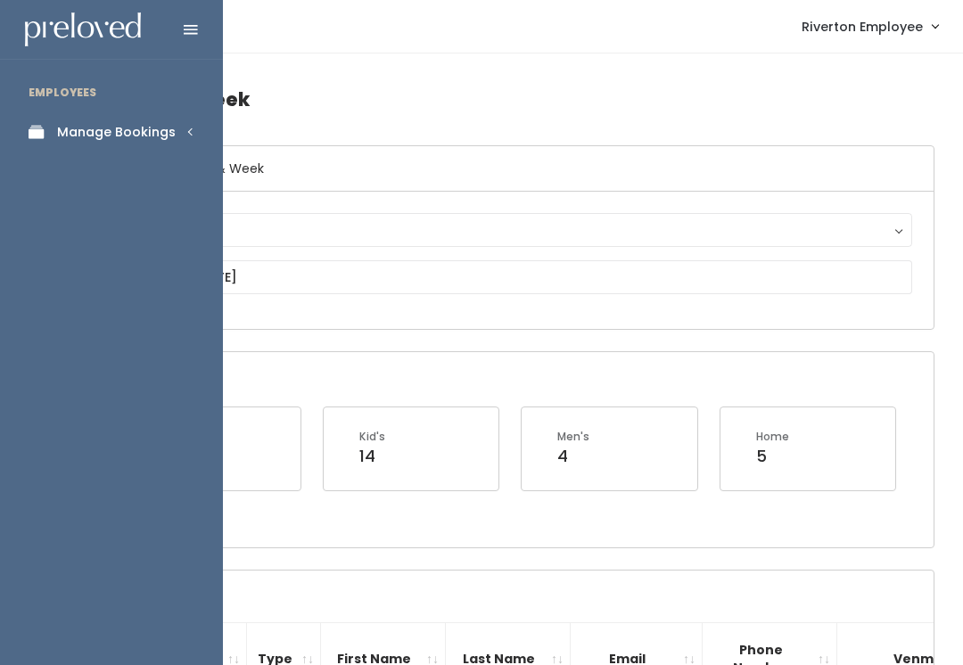 The height and width of the screenshot is (665, 963). What do you see at coordinates (573, 456) in the screenshot?
I see `div: 4` at bounding box center [573, 456].